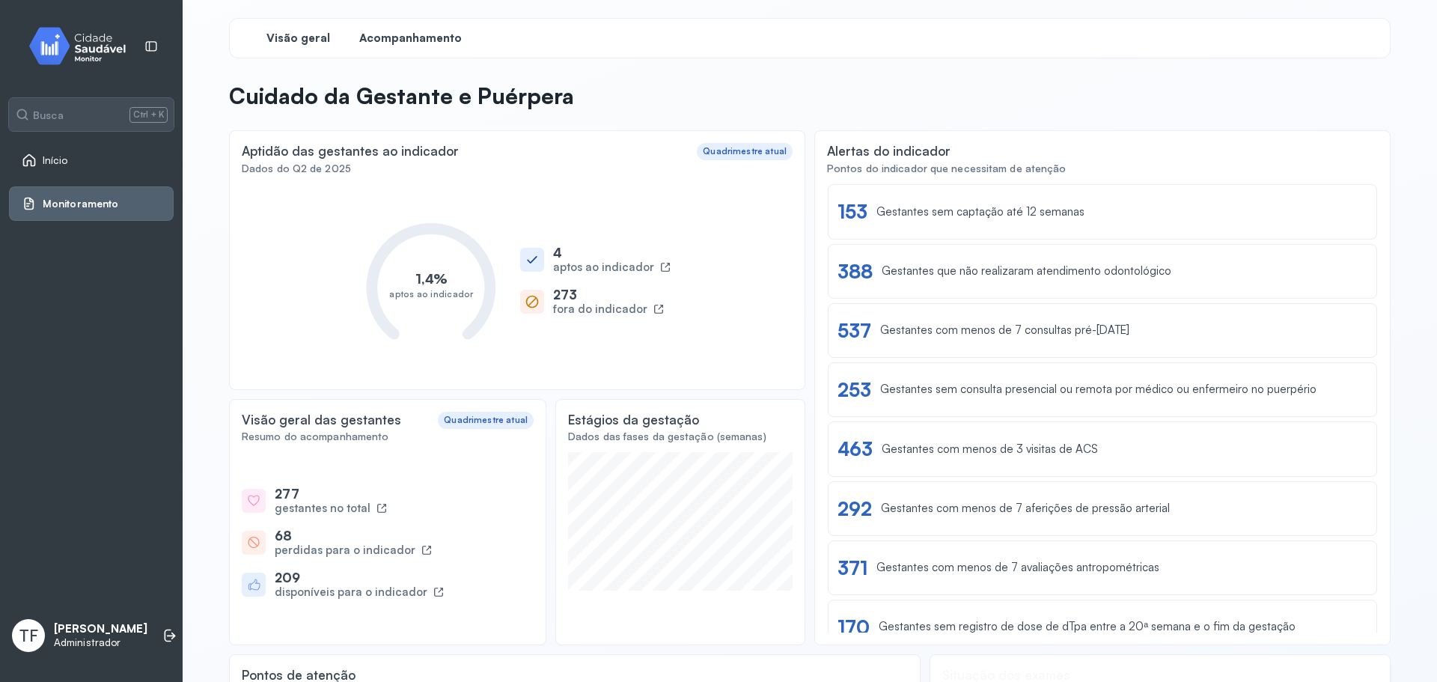  What do you see at coordinates (55, 160) in the screenshot?
I see `span: Início` at bounding box center [55, 160].